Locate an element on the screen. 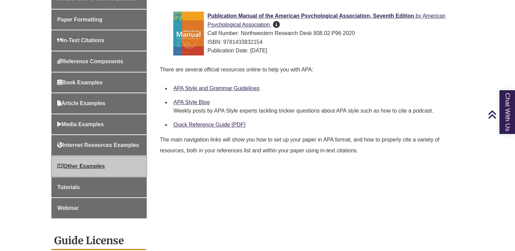 This screenshot has width=515, height=251. a: Paper Formatting is located at coordinates (99, 20).